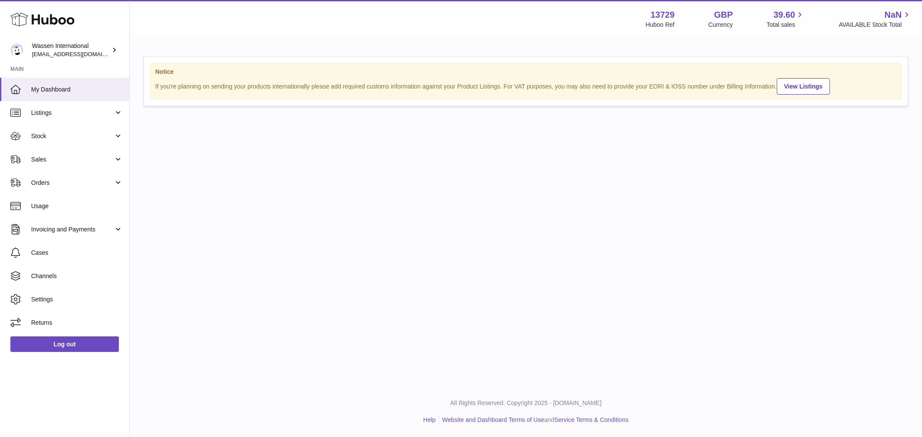 This screenshot has height=437, width=922. I want to click on span: Invoicing and Payments, so click(72, 229).